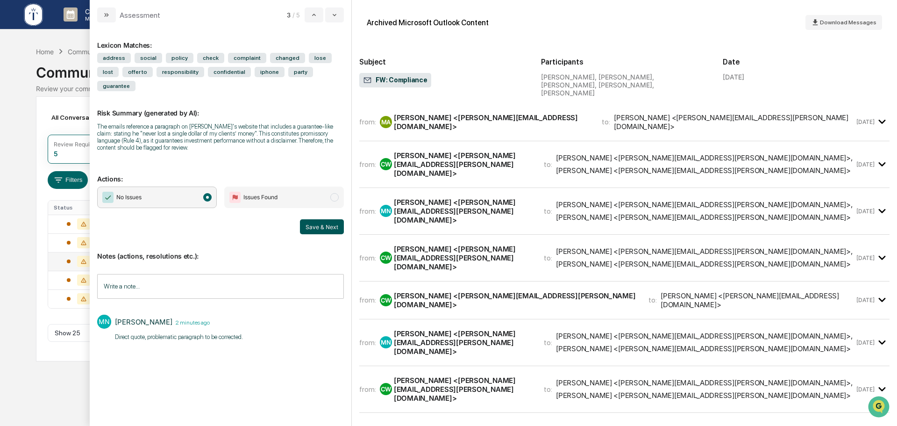  I want to click on p: How can we help?, so click(90, 27).